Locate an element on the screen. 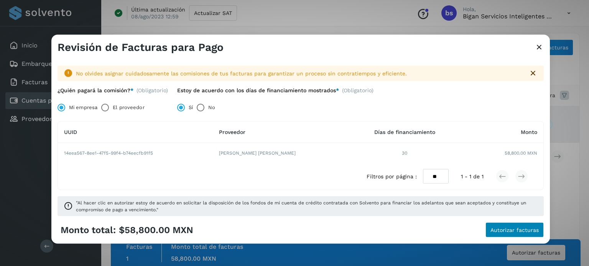 This screenshot has height=266, width=589. label: ¿Quién pagará la comisión? is located at coordinates (95, 90).